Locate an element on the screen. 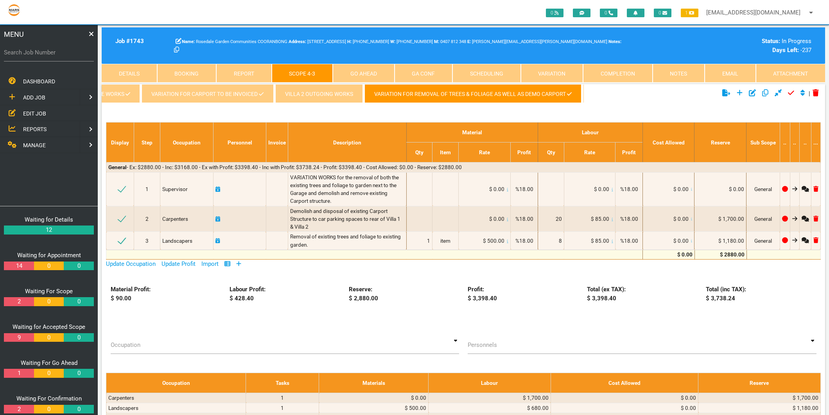 The width and height of the screenshot is (829, 415). a: 12 is located at coordinates (49, 230).